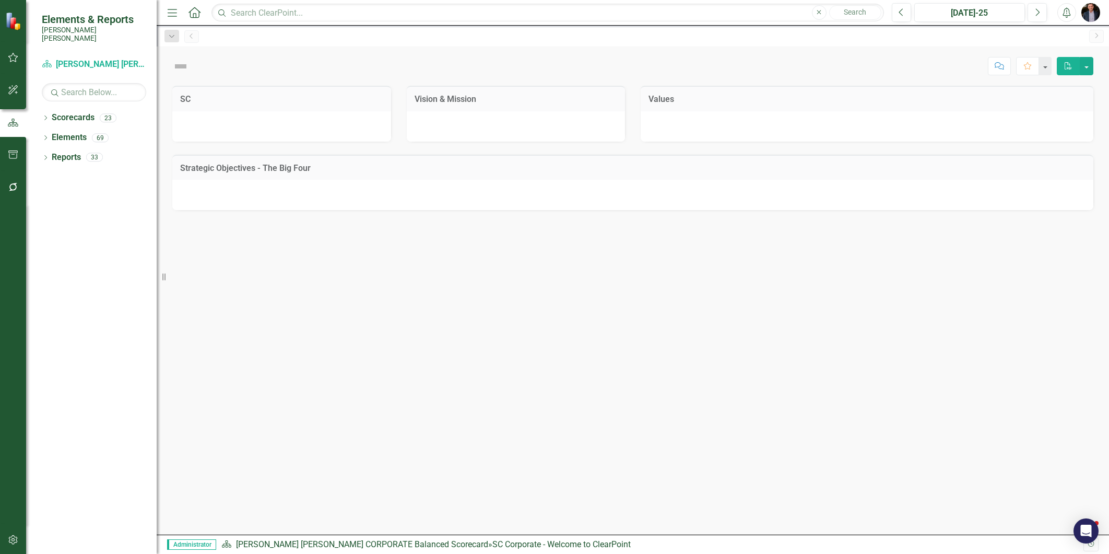 The image size is (1109, 554). What do you see at coordinates (100, 137) in the screenshot?
I see `div: 69` at bounding box center [100, 137].